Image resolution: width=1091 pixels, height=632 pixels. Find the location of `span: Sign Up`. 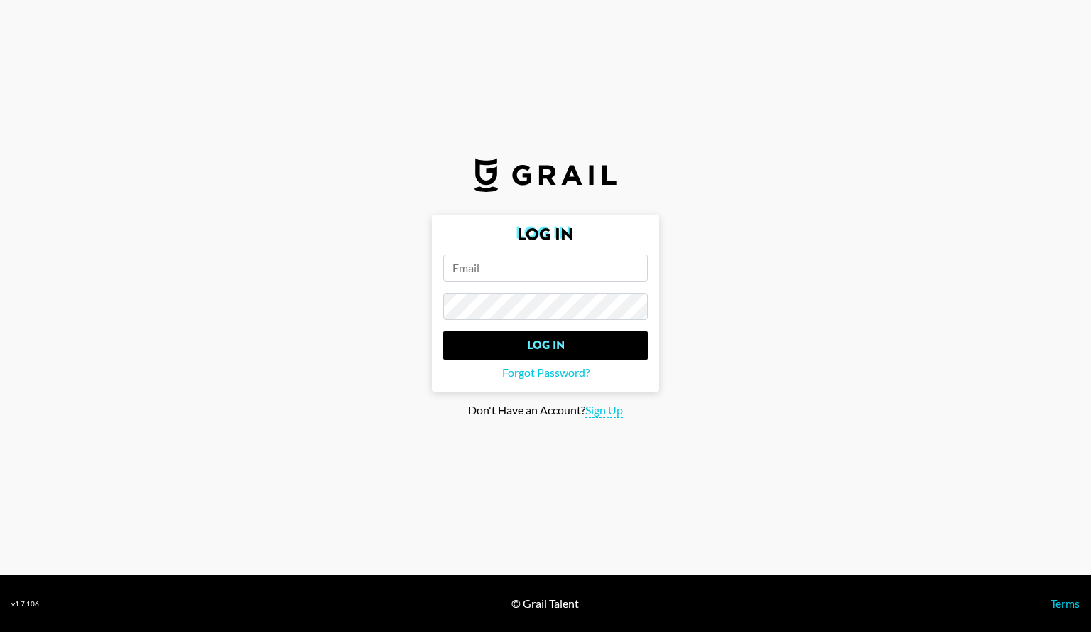

span: Sign Up is located at coordinates (604, 410).